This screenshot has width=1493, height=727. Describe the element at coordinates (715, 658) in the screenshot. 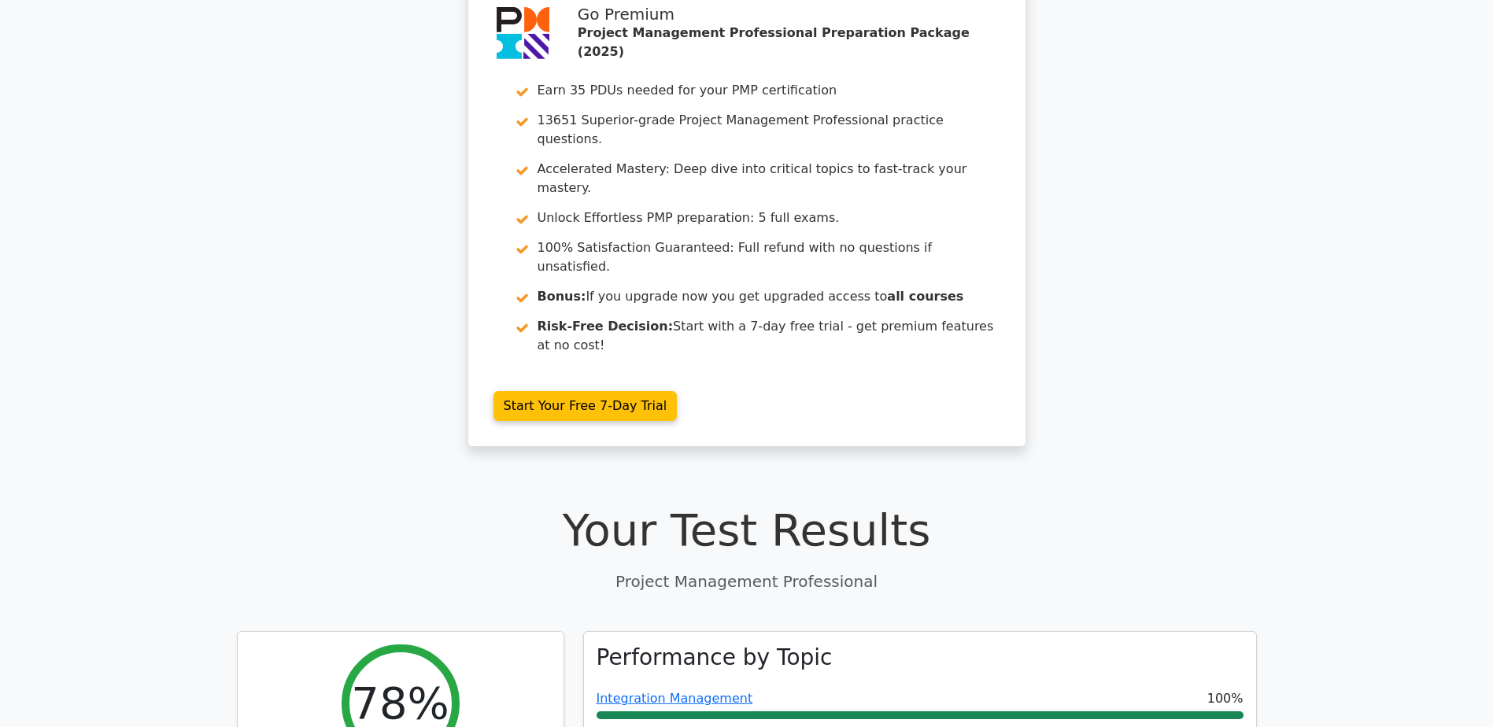

I see `h3: Performance by Topic` at that location.